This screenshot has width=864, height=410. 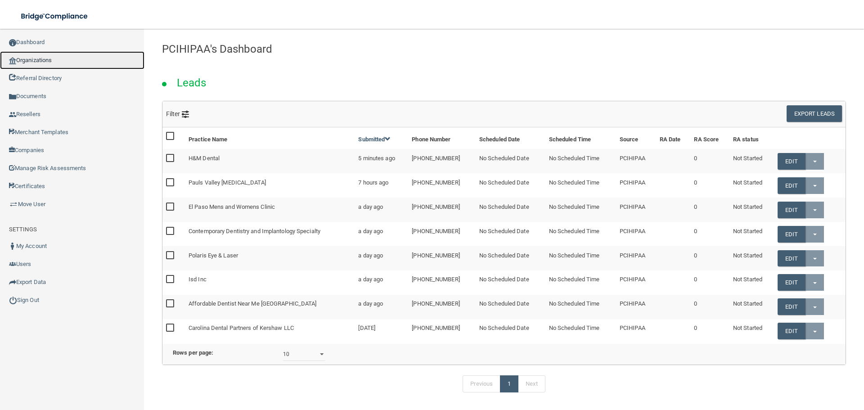 I want to click on img: briefcase.64adab9b.png, so click(x=13, y=204).